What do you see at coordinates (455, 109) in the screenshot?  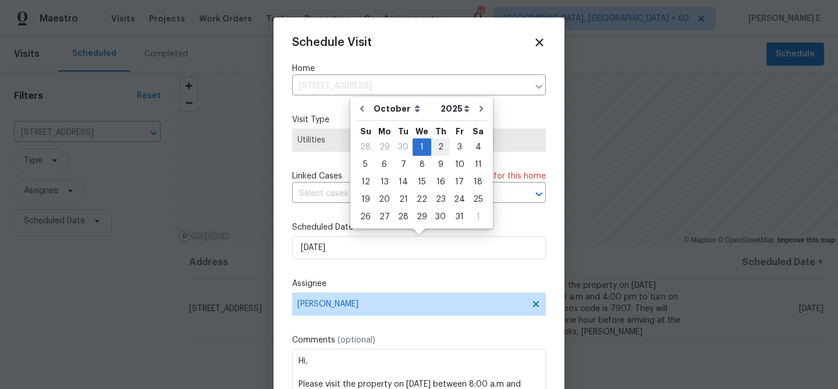 I see `select: Year` at bounding box center [455, 109].